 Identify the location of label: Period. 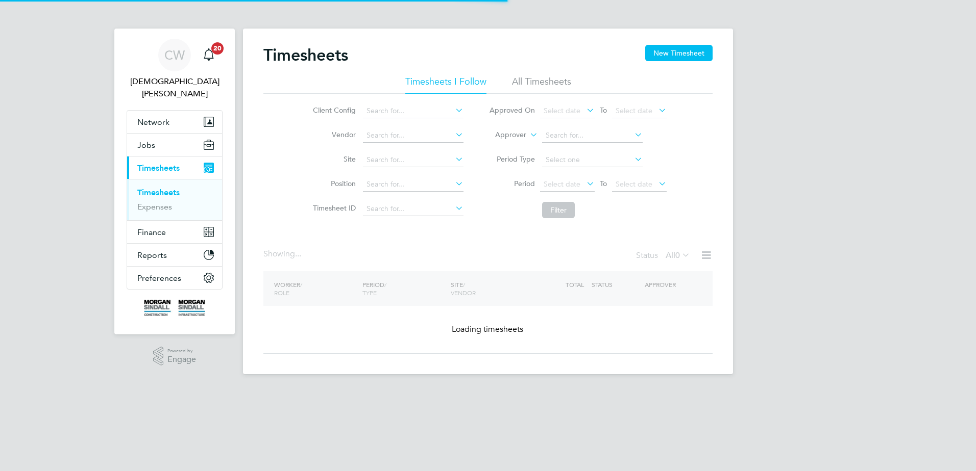
(512, 184).